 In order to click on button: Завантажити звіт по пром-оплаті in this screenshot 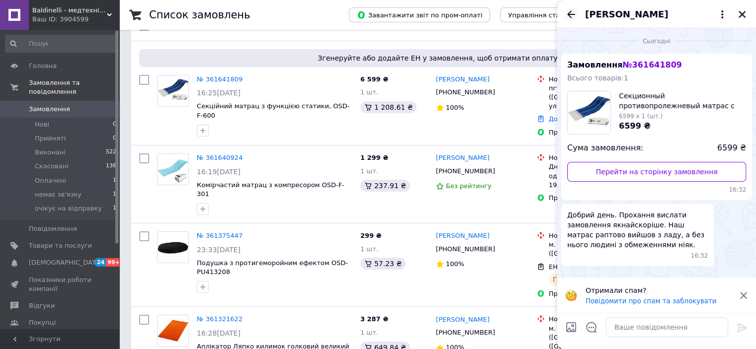, I will do `click(419, 15)`.